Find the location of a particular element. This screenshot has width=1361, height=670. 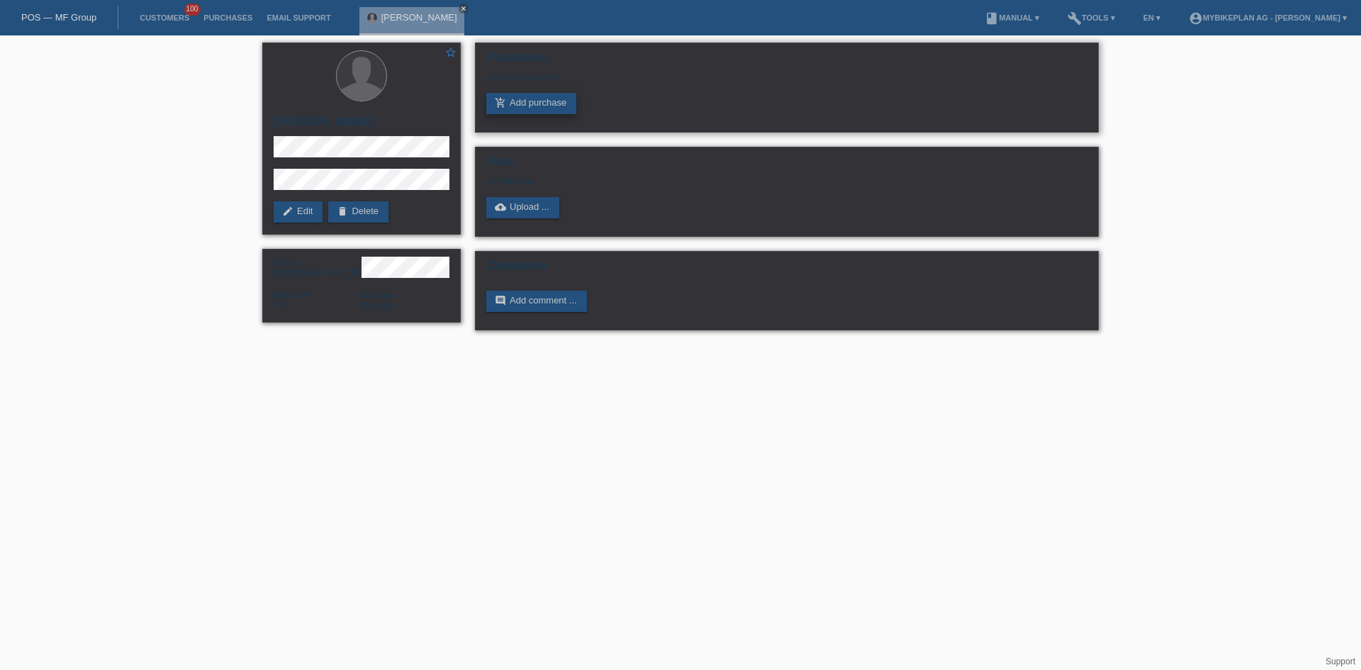

i: close is located at coordinates (464, 9).